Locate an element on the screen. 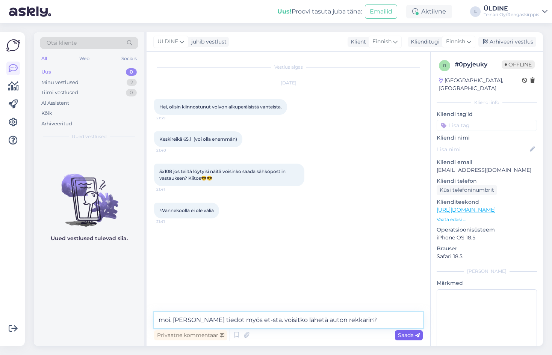 The image size is (552, 355). p: Uued vestlused tulevad siia. is located at coordinates (89, 239).